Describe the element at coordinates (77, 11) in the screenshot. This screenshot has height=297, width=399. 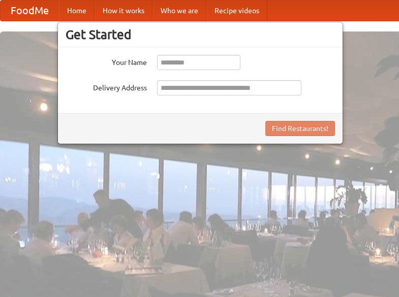
I see `a: Home` at that location.